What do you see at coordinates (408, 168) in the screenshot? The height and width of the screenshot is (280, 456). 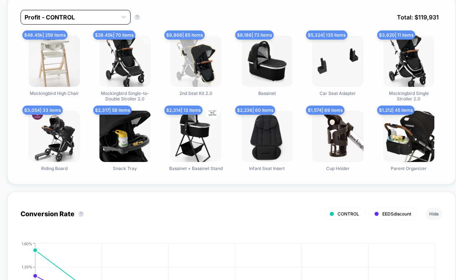 I see `span: Parent Organizer` at bounding box center [408, 168].